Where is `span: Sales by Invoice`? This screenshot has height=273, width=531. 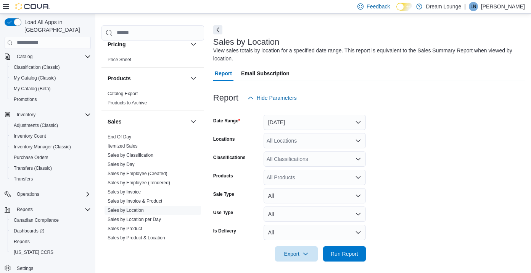 span: Sales by Invoice is located at coordinates (124, 192).